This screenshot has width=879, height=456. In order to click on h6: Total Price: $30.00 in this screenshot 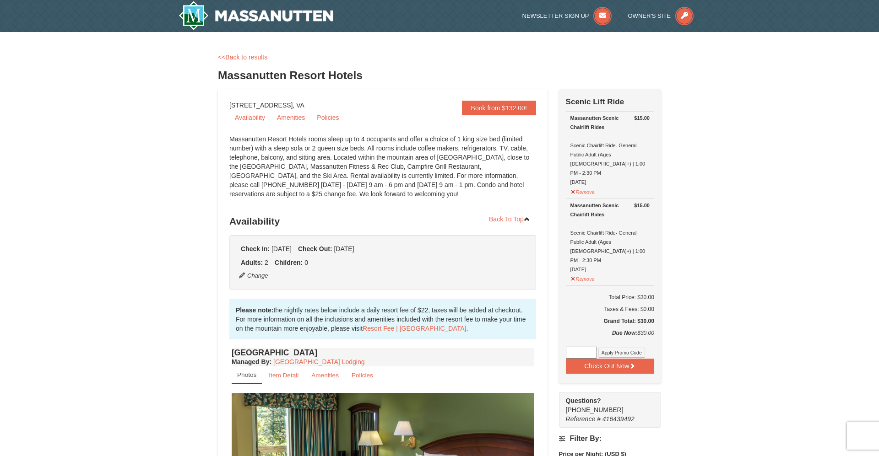, I will do `click(610, 297)`.